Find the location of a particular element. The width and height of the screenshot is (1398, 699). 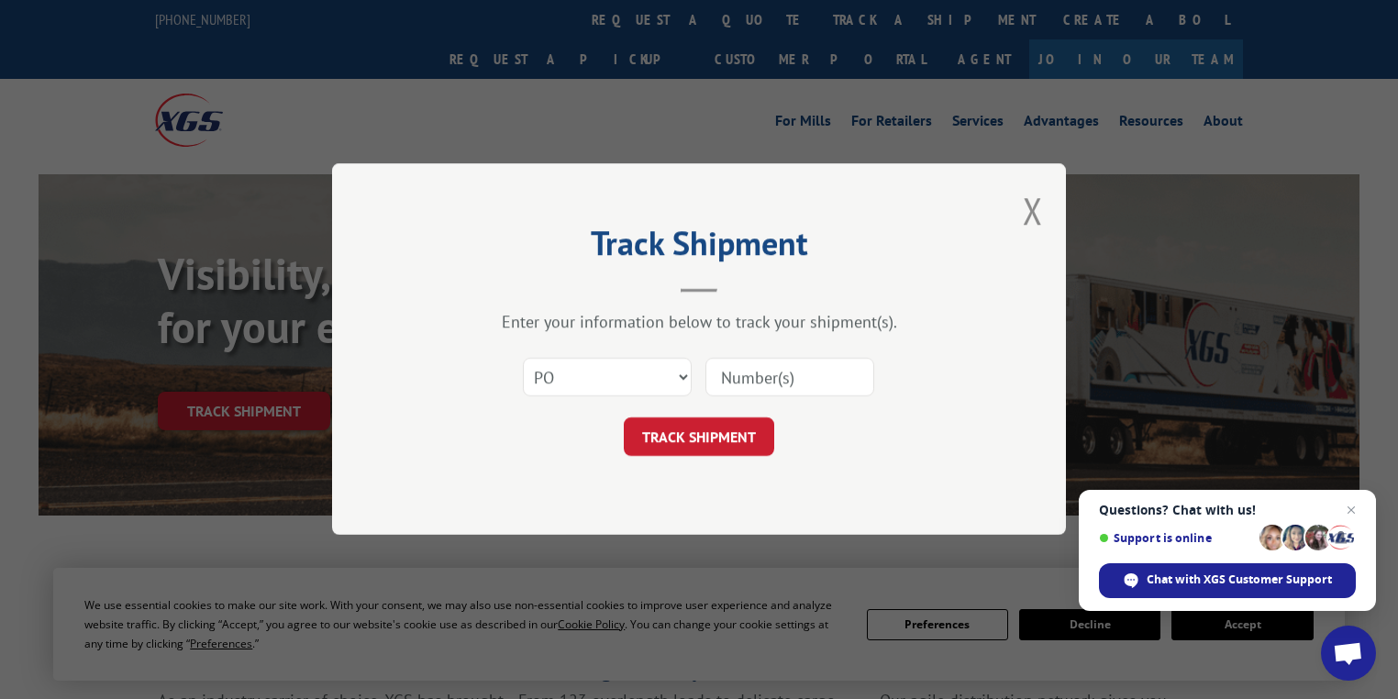

input: Number(s) is located at coordinates (790, 378).